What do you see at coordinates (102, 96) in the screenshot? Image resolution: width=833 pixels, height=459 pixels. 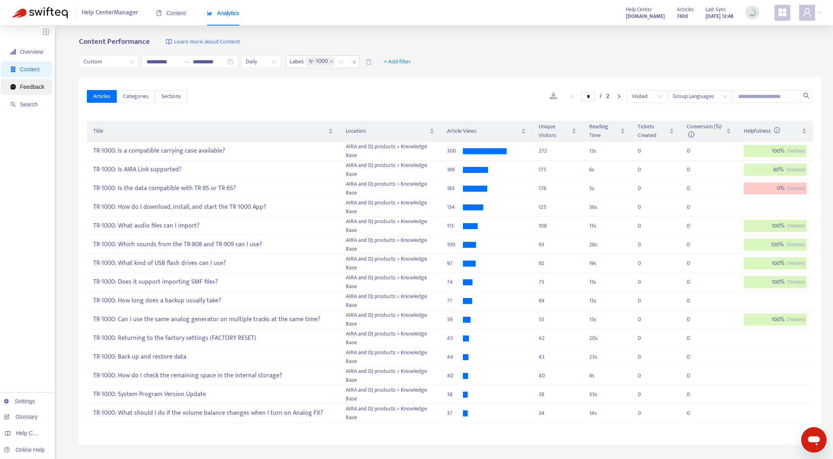 I see `button: Articles` at bounding box center [102, 96].